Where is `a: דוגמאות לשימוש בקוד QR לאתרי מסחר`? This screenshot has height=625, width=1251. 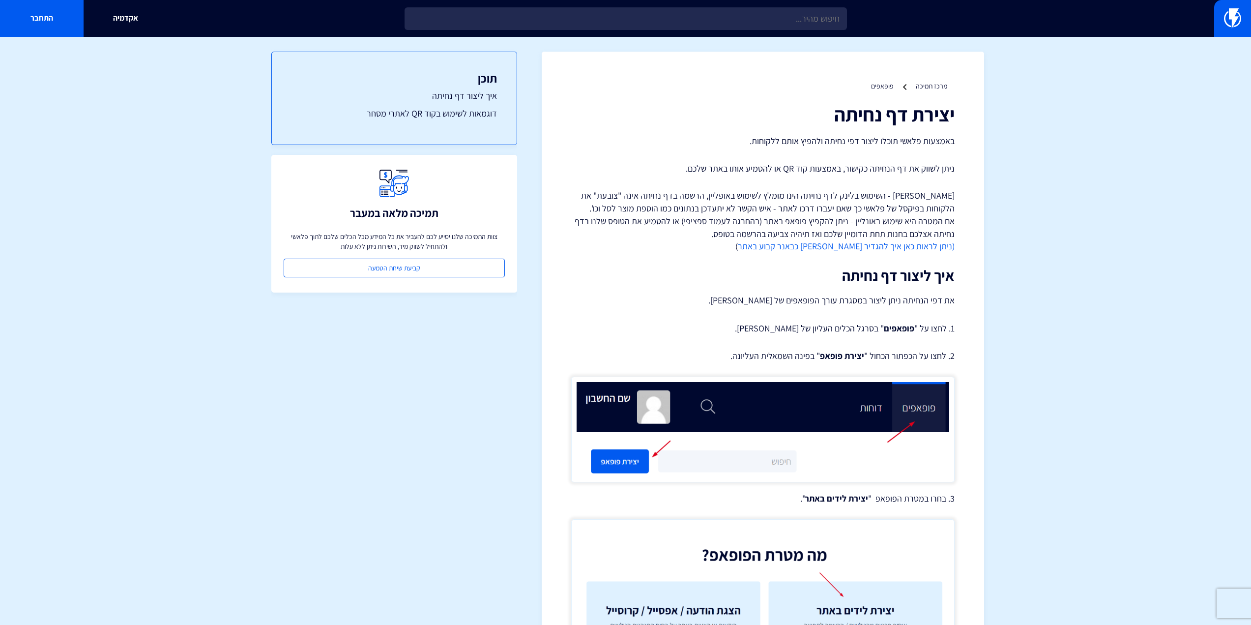 a: דוגמאות לשימוש בקוד QR לאתרי מסחר is located at coordinates (394, 114).